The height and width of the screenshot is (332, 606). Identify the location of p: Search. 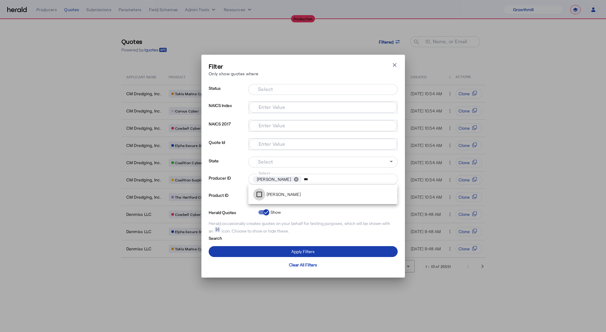
(232, 238).